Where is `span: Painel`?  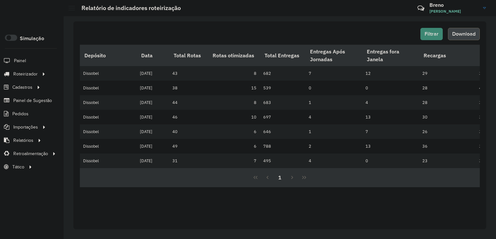 span: Painel is located at coordinates (20, 61).